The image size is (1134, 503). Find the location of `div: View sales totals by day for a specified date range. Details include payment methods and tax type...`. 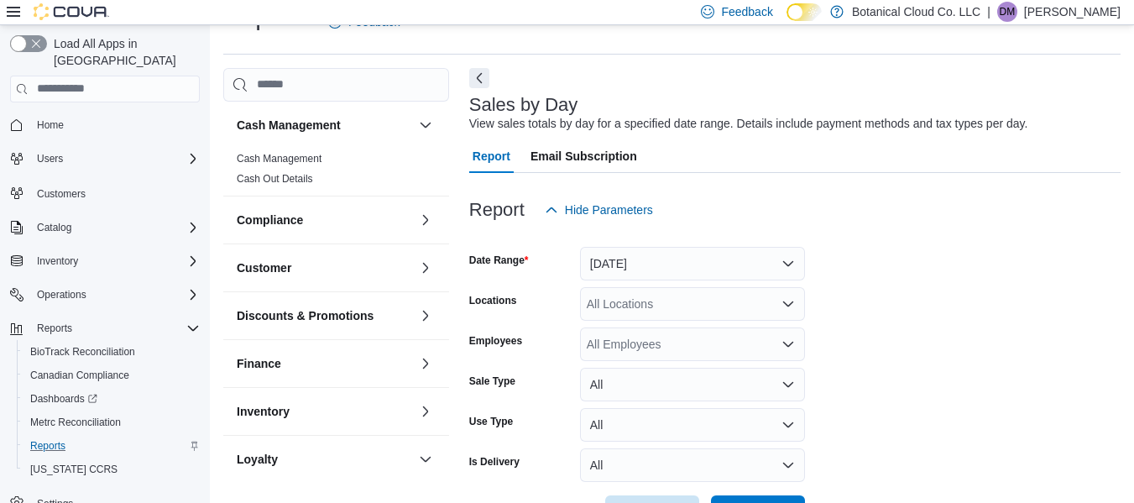

div: View sales totals by day for a specified date range. Details include payment methods and tax type... is located at coordinates (749, 123).